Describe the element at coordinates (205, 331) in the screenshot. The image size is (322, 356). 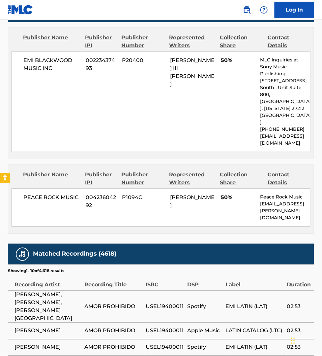
I see `span: Apple Music` at that location.